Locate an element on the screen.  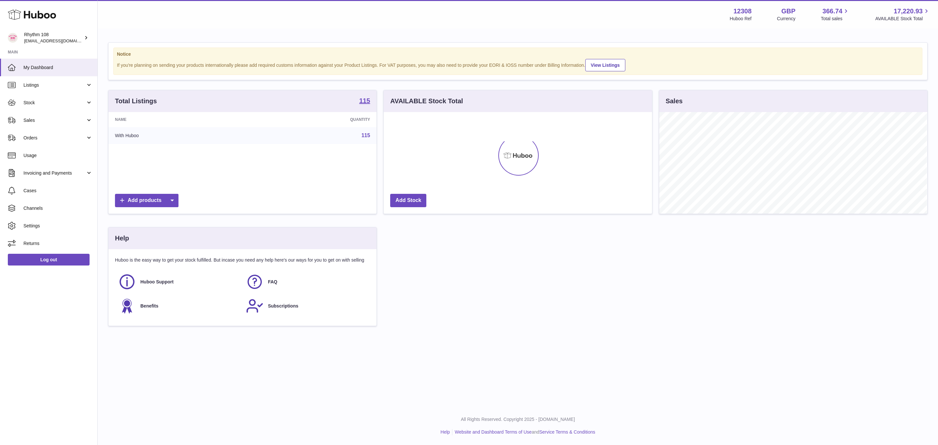
div: Currency is located at coordinates (786, 19).